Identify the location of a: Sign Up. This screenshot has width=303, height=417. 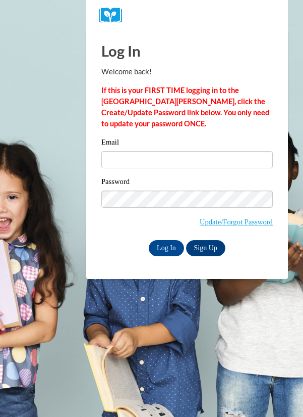
(206, 248).